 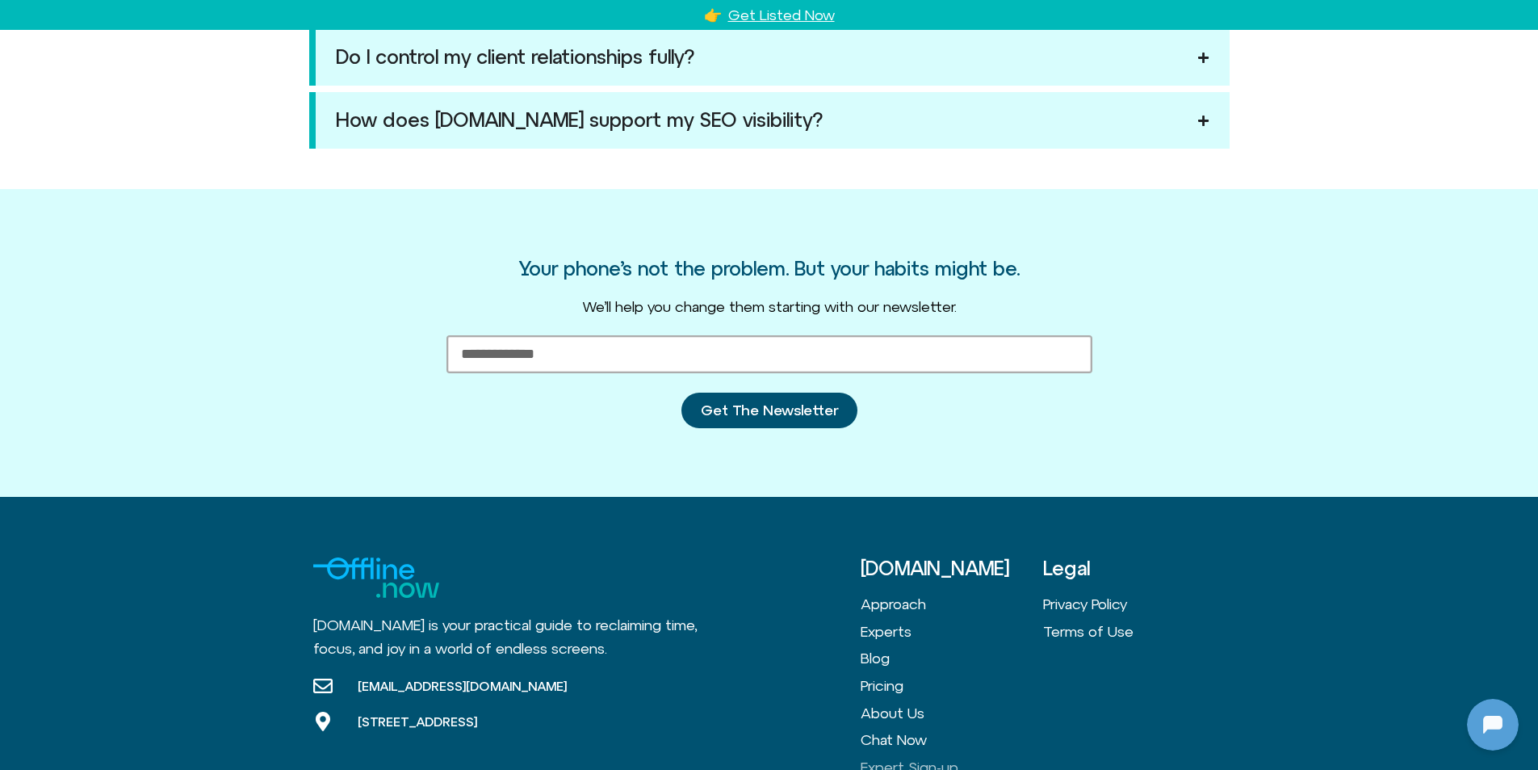 What do you see at coordinates (952, 713) in the screenshot?
I see `a: About Us` at bounding box center [952, 713].